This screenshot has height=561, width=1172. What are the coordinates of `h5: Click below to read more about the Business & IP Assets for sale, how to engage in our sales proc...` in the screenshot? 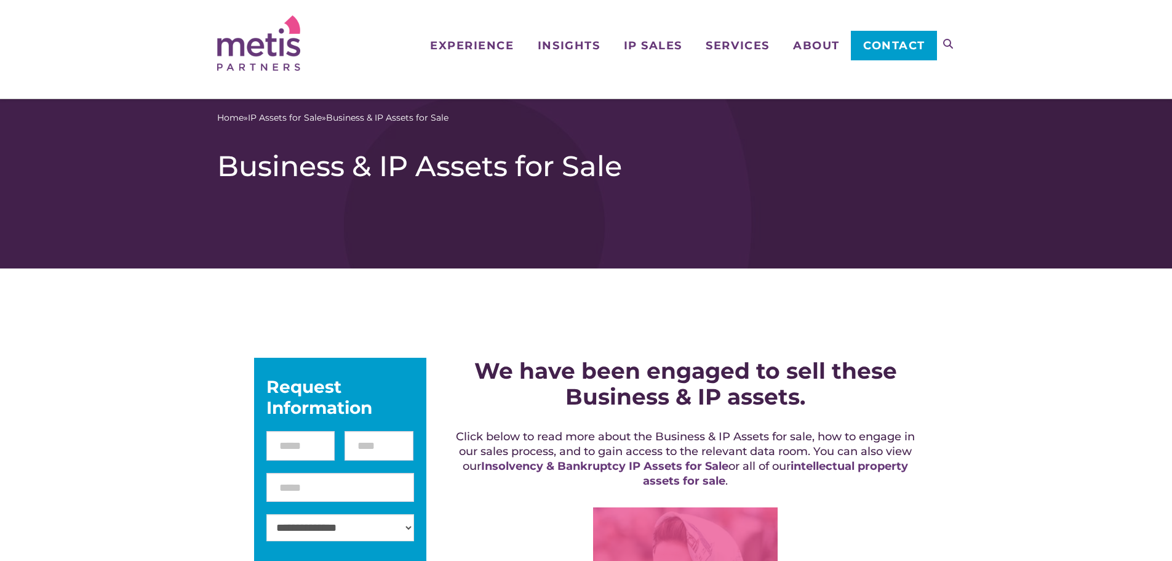 It's located at (686, 459).